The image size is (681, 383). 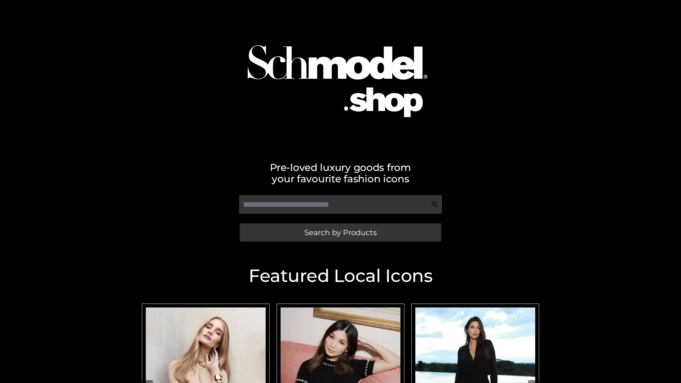 I want to click on a: Search by Products, so click(x=341, y=232).